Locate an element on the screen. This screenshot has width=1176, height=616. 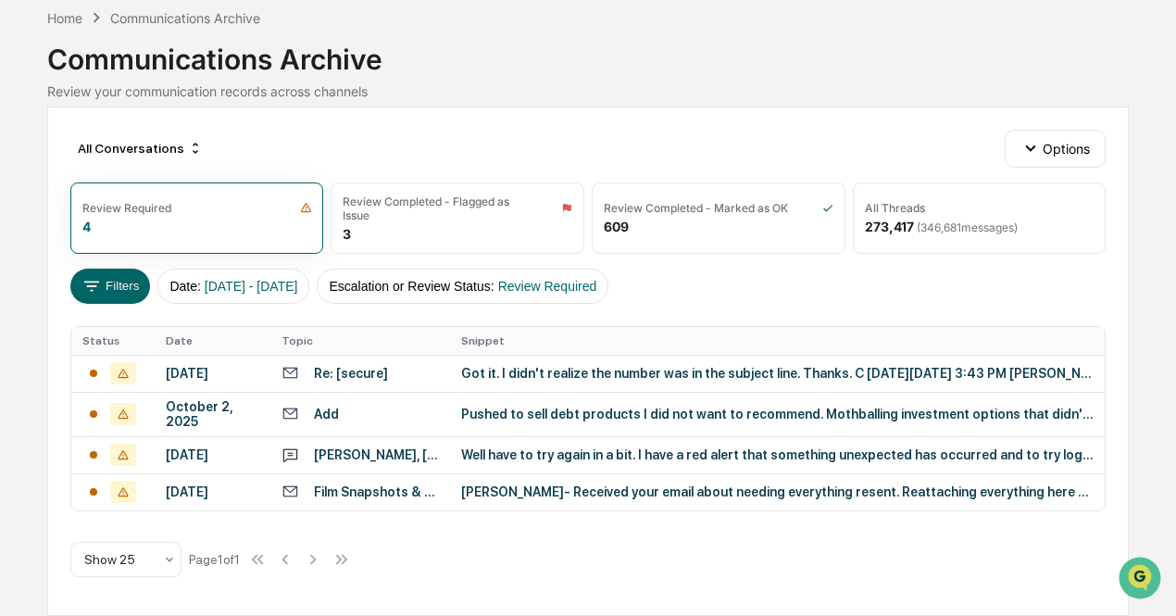
button: Open customer support is located at coordinates (23, 23).